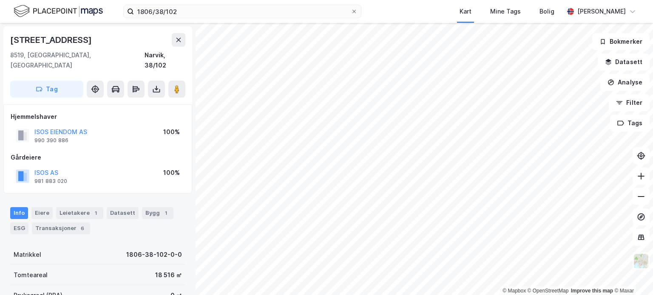 This screenshot has width=653, height=295. I want to click on div: Info, so click(19, 213).